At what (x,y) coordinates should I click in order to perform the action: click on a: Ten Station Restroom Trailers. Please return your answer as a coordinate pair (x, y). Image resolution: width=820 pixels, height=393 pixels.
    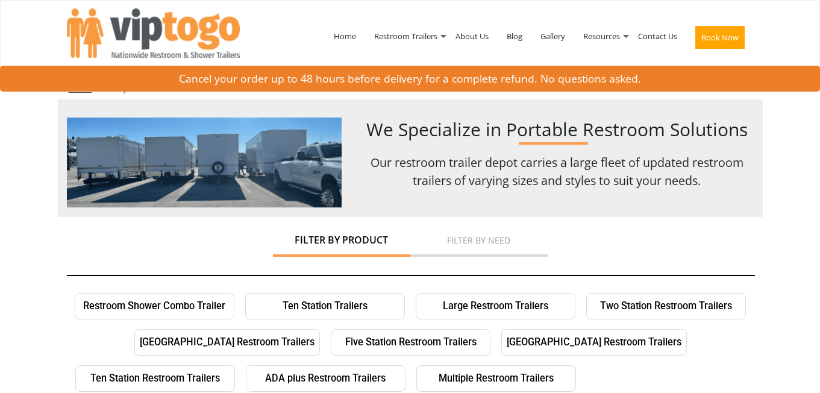
    Looking at the image, I should click on (155, 378).